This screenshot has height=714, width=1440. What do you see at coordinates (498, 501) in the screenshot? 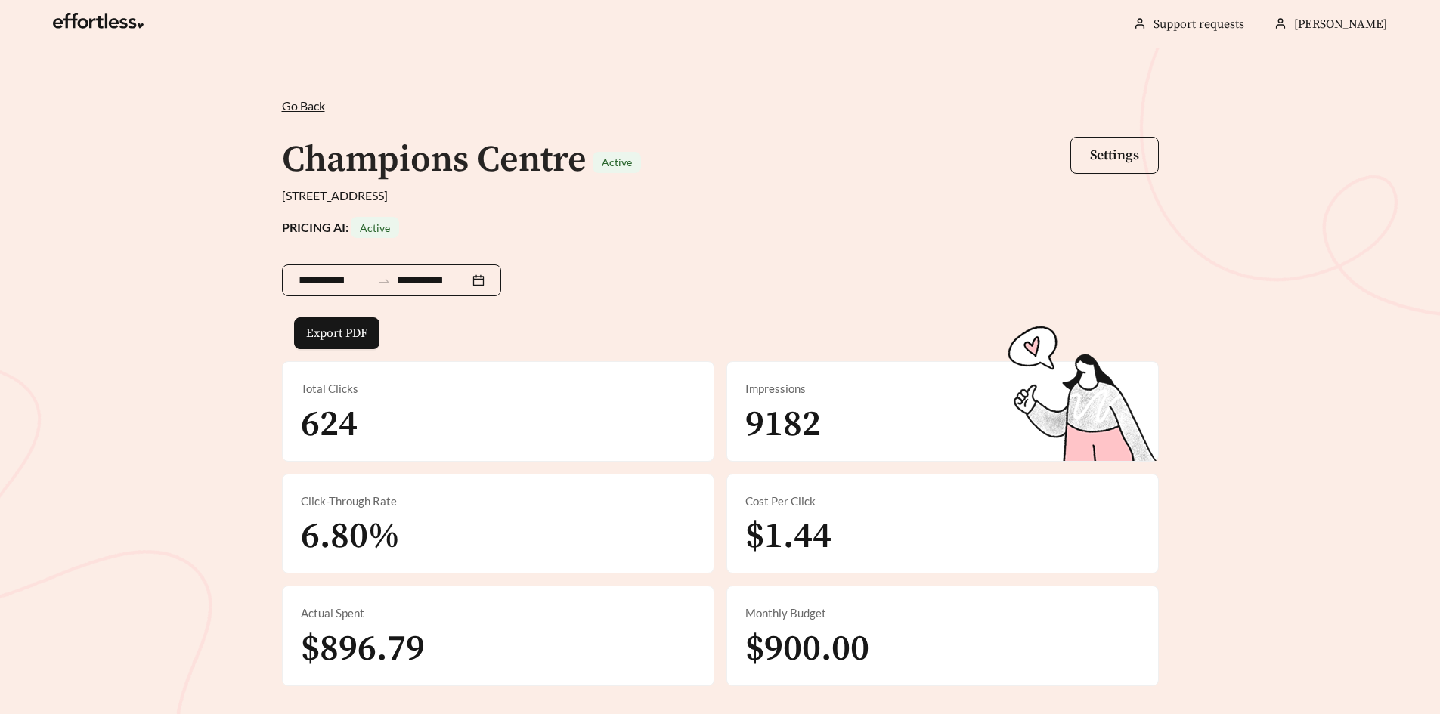
I see `div: Click-Through Rate` at bounding box center [498, 501].